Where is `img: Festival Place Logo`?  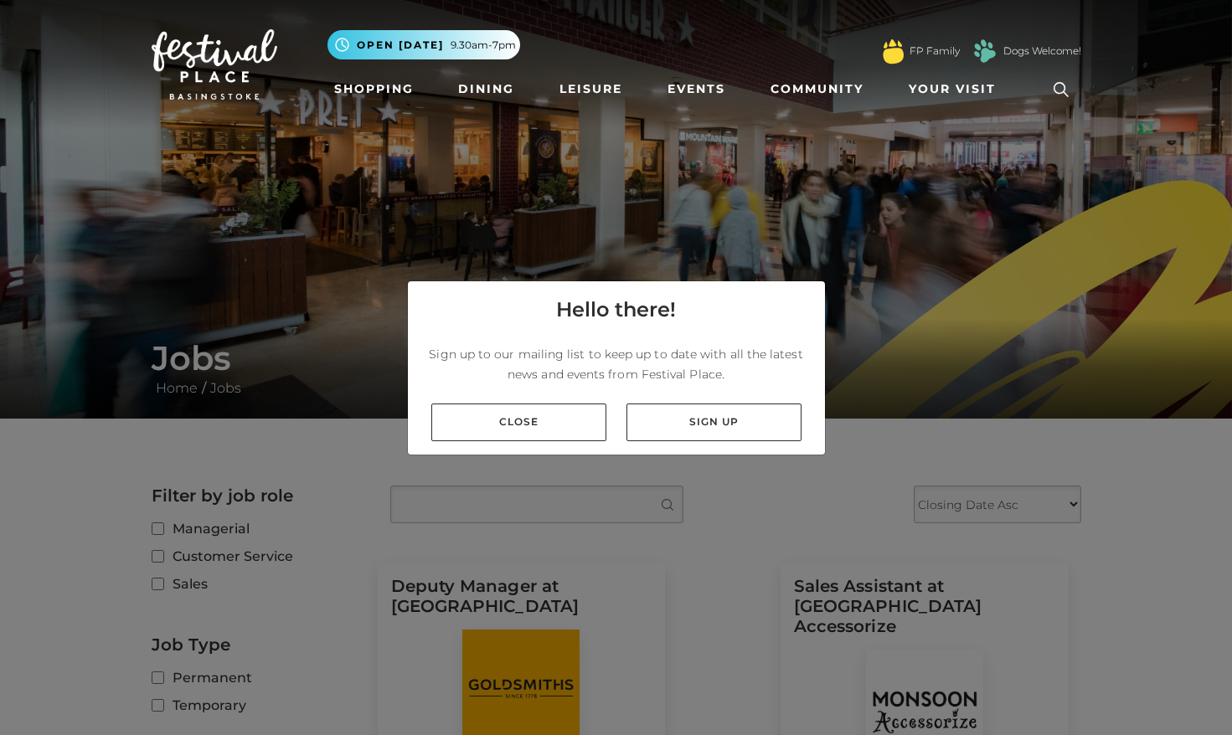
img: Festival Place Logo is located at coordinates (214, 64).